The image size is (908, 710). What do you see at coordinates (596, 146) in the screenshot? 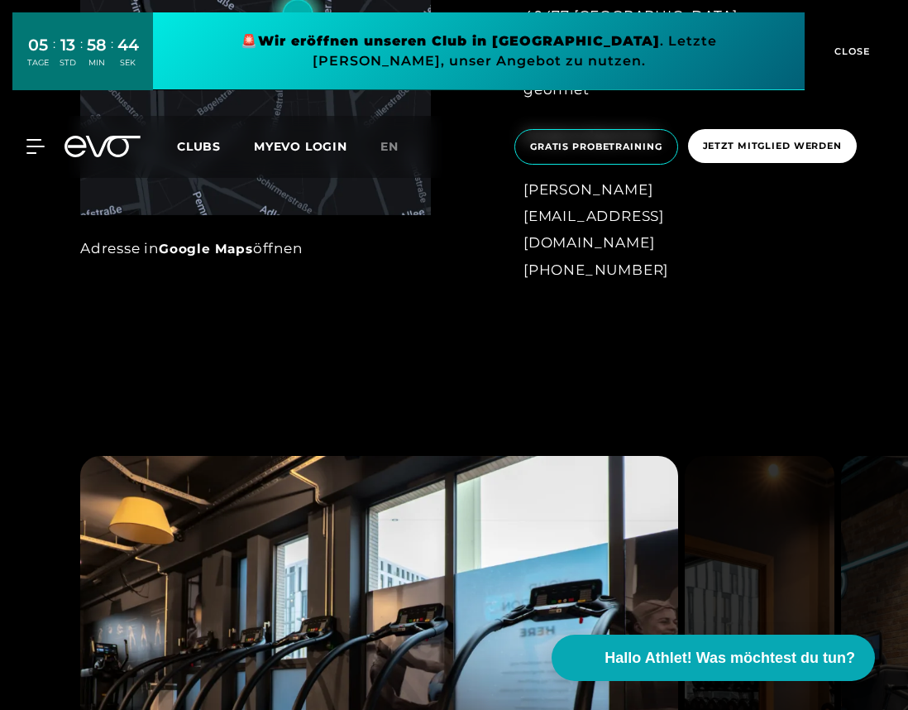
I see `span: Gratis Probetraining` at bounding box center [596, 146].